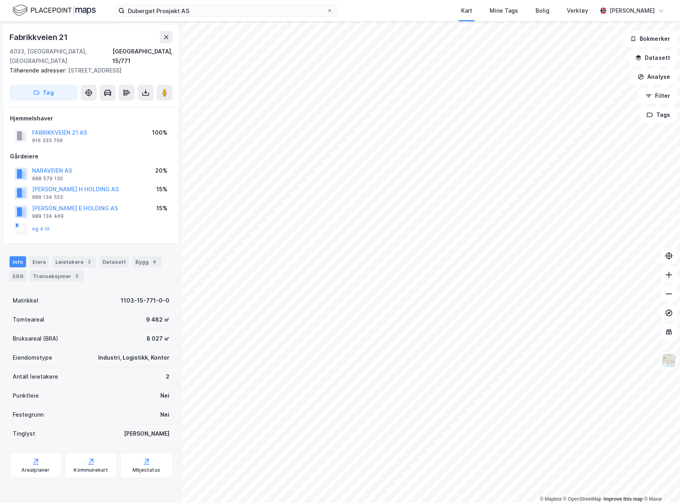 Image resolution: width=680 pixels, height=503 pixels. What do you see at coordinates (35, 376) in the screenshot?
I see `div: Antall leietakere` at bounding box center [35, 376].